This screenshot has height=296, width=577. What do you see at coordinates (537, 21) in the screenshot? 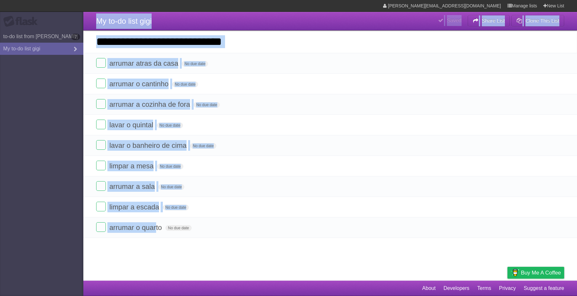
I see `button: Clone This List` at bounding box center [537, 21].